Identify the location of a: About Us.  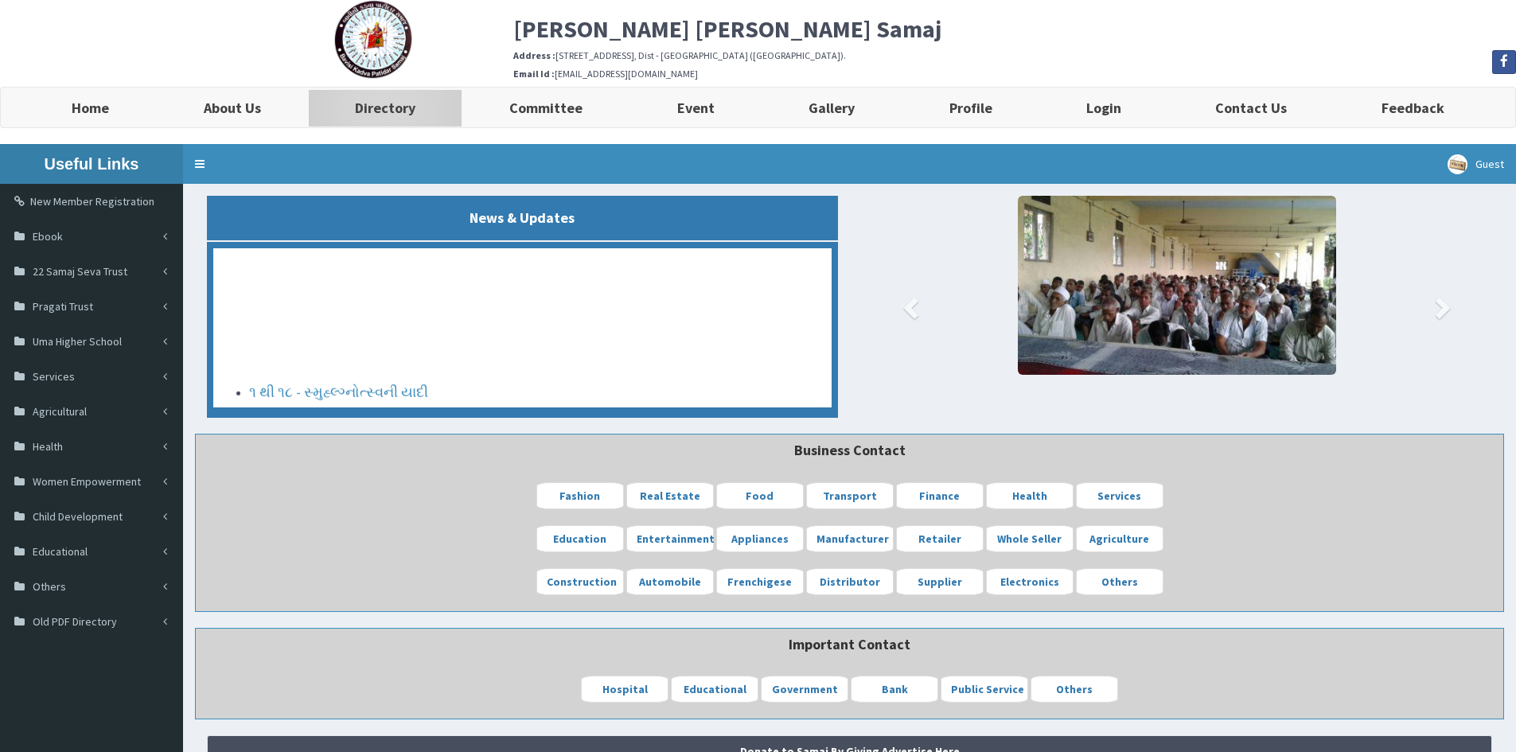
(232, 107).